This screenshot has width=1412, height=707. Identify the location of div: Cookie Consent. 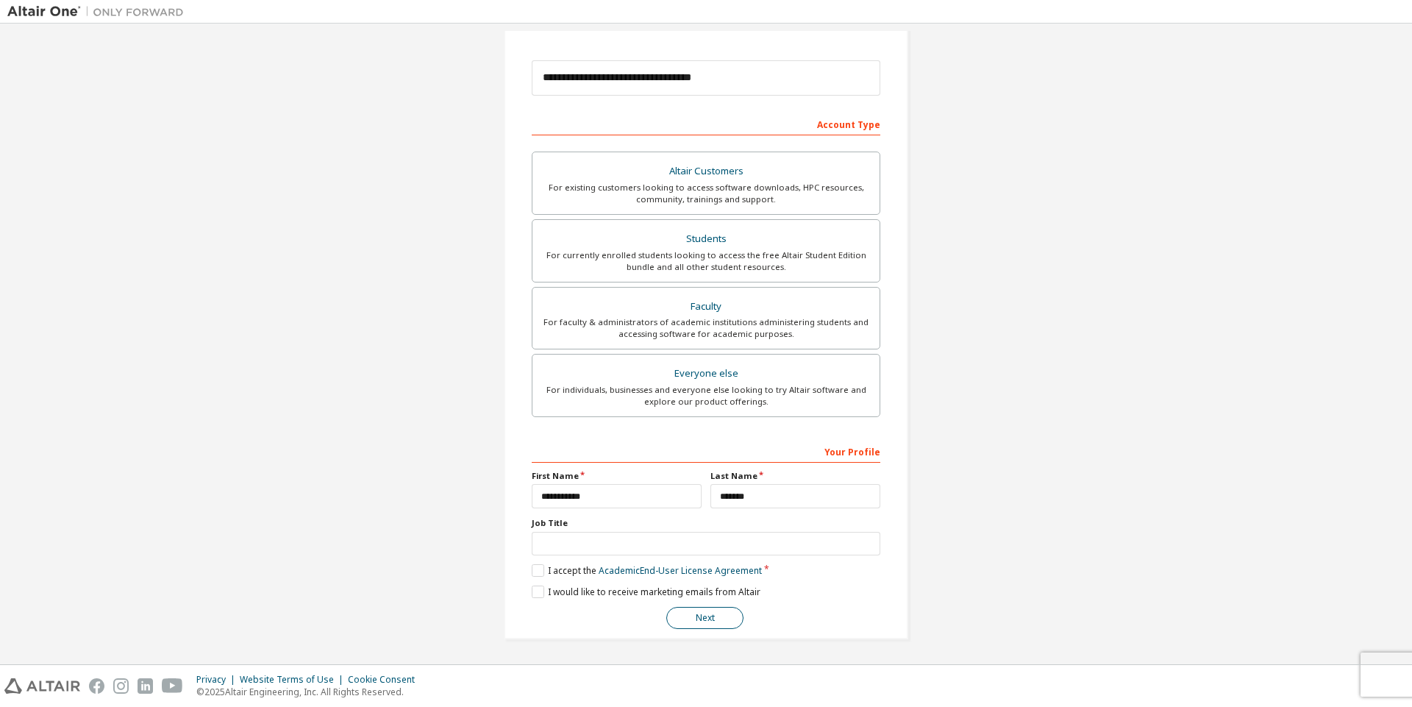
(385, 679).